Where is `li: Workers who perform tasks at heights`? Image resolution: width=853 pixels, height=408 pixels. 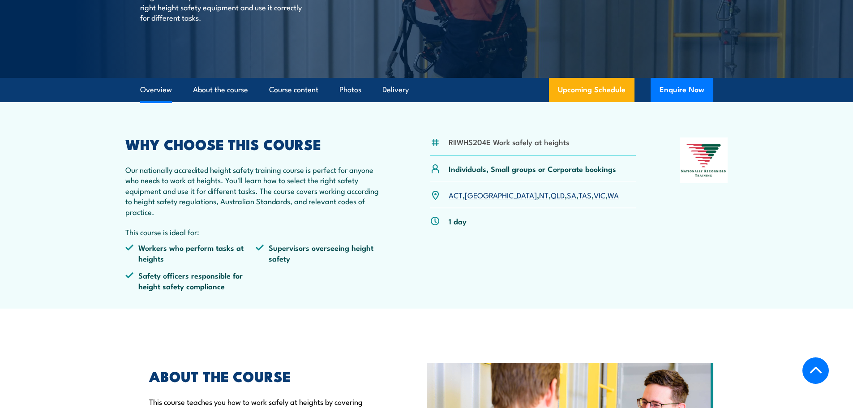 li: Workers who perform tasks at heights is located at coordinates (191, 253).